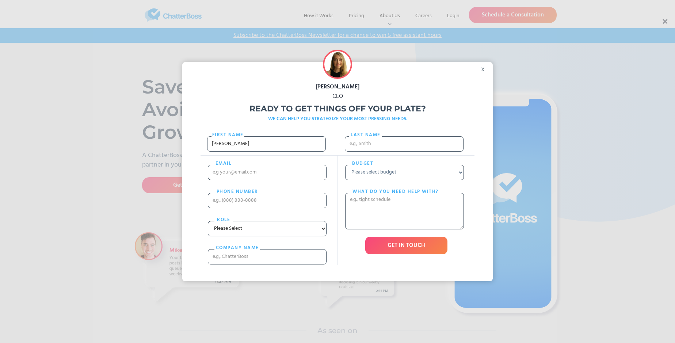 The height and width of the screenshot is (343, 675). What do you see at coordinates (338, 119) in the screenshot?
I see `strong: WE CAN HELP YOU STRATEGIZE YOUR MOST PRESSING NEEDS.` at bounding box center [338, 119].